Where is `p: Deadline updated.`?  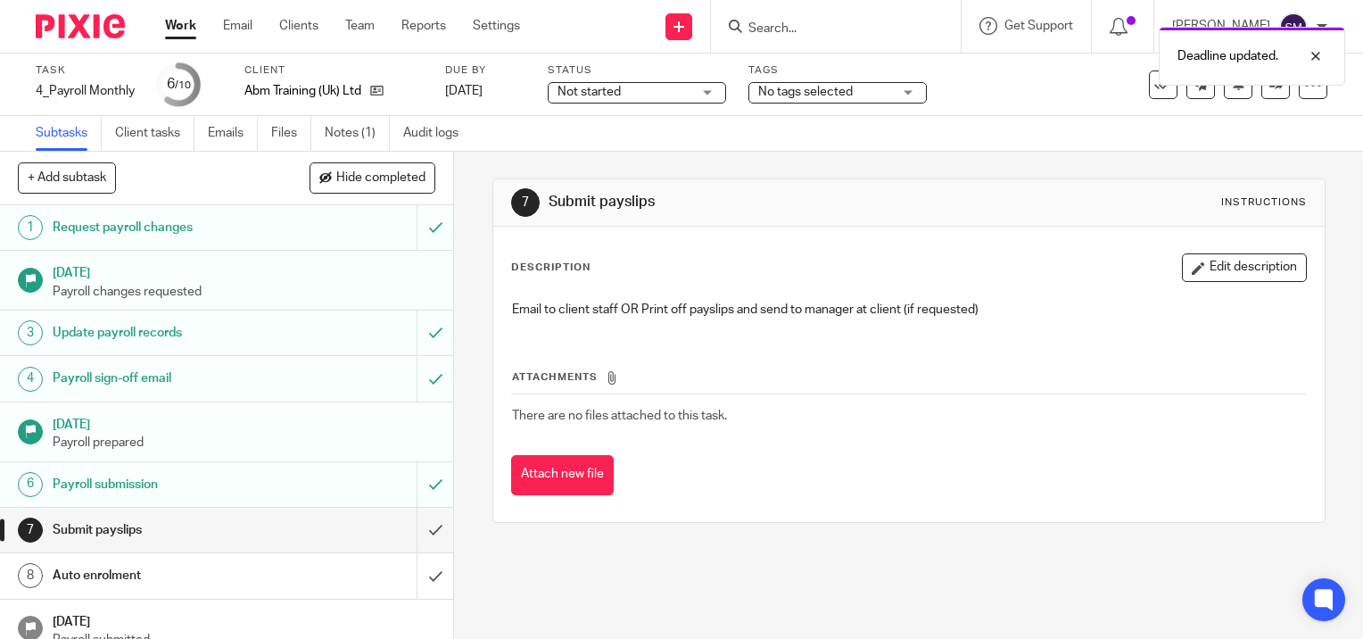 p: Deadline updated. is located at coordinates (1227, 56).